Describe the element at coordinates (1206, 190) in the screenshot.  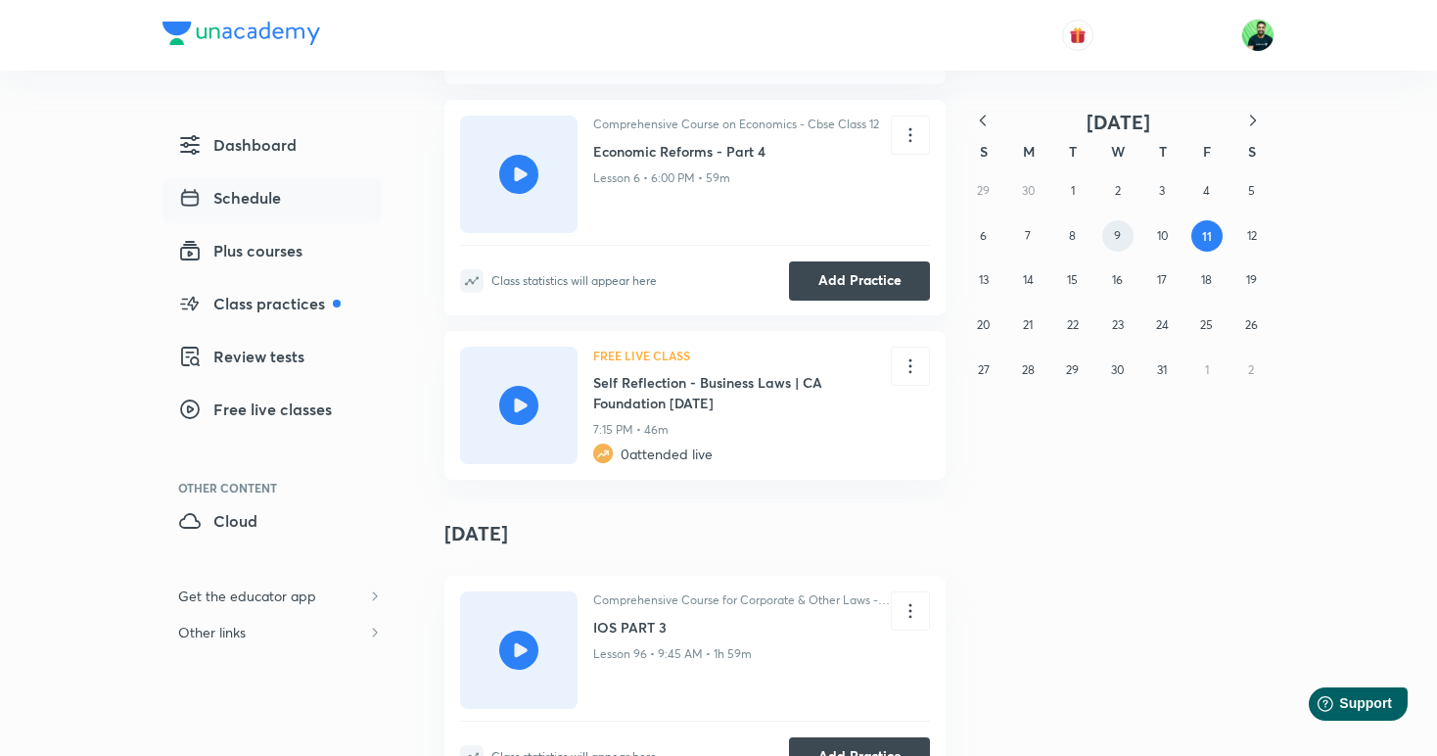
I see `abbr: July 4, 2025` at that location.